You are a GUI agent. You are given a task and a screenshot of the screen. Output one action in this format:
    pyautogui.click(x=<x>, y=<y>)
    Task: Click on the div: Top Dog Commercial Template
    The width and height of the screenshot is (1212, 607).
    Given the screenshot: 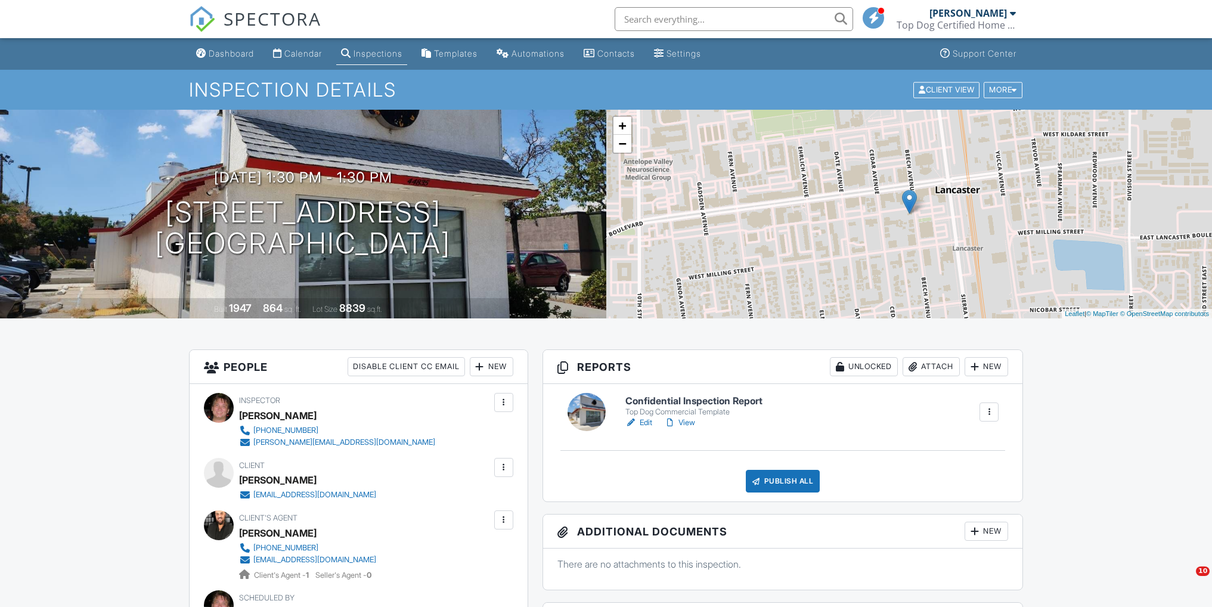 What is the action you would take?
    pyautogui.click(x=694, y=412)
    